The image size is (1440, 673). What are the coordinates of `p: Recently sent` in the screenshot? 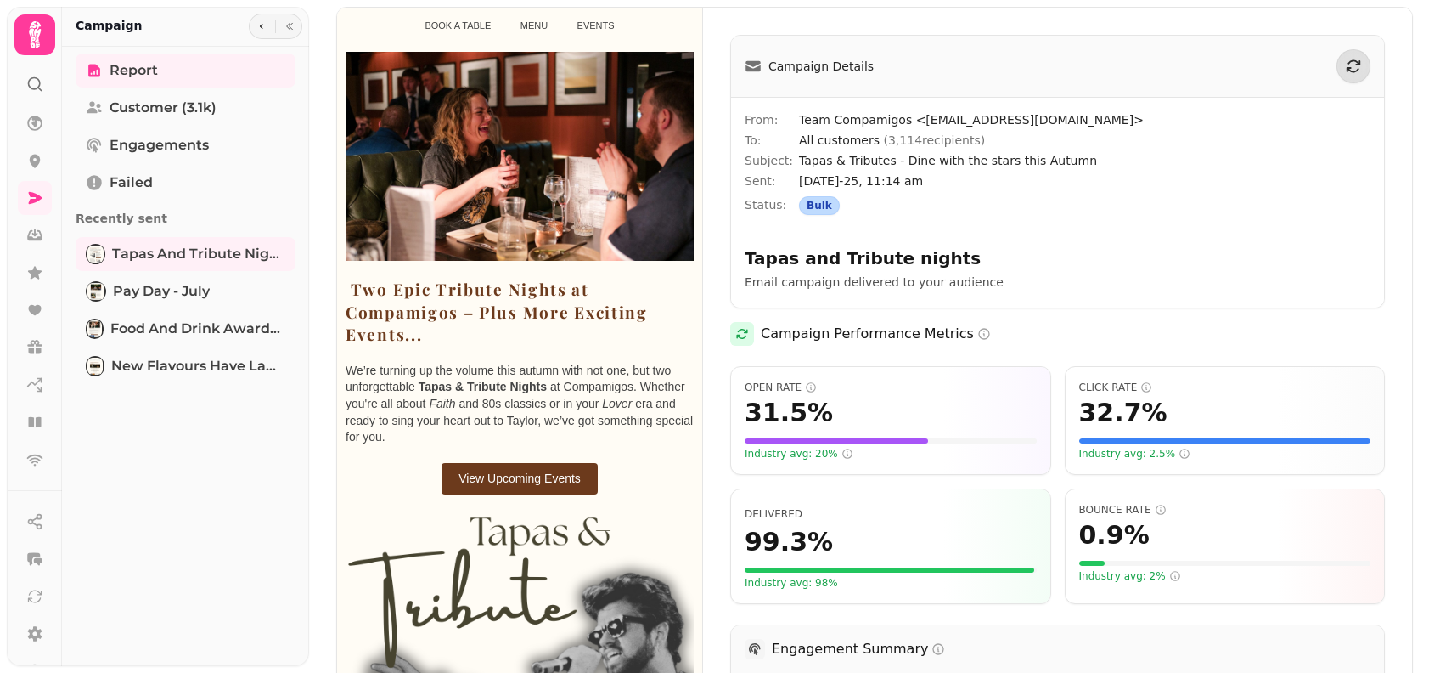 It's located at (185, 218).